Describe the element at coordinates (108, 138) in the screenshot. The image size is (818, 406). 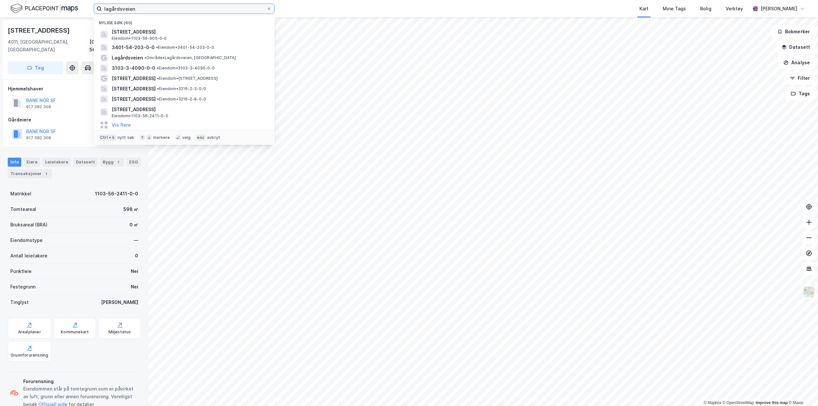
I see `div: Ctrl + k` at that location.